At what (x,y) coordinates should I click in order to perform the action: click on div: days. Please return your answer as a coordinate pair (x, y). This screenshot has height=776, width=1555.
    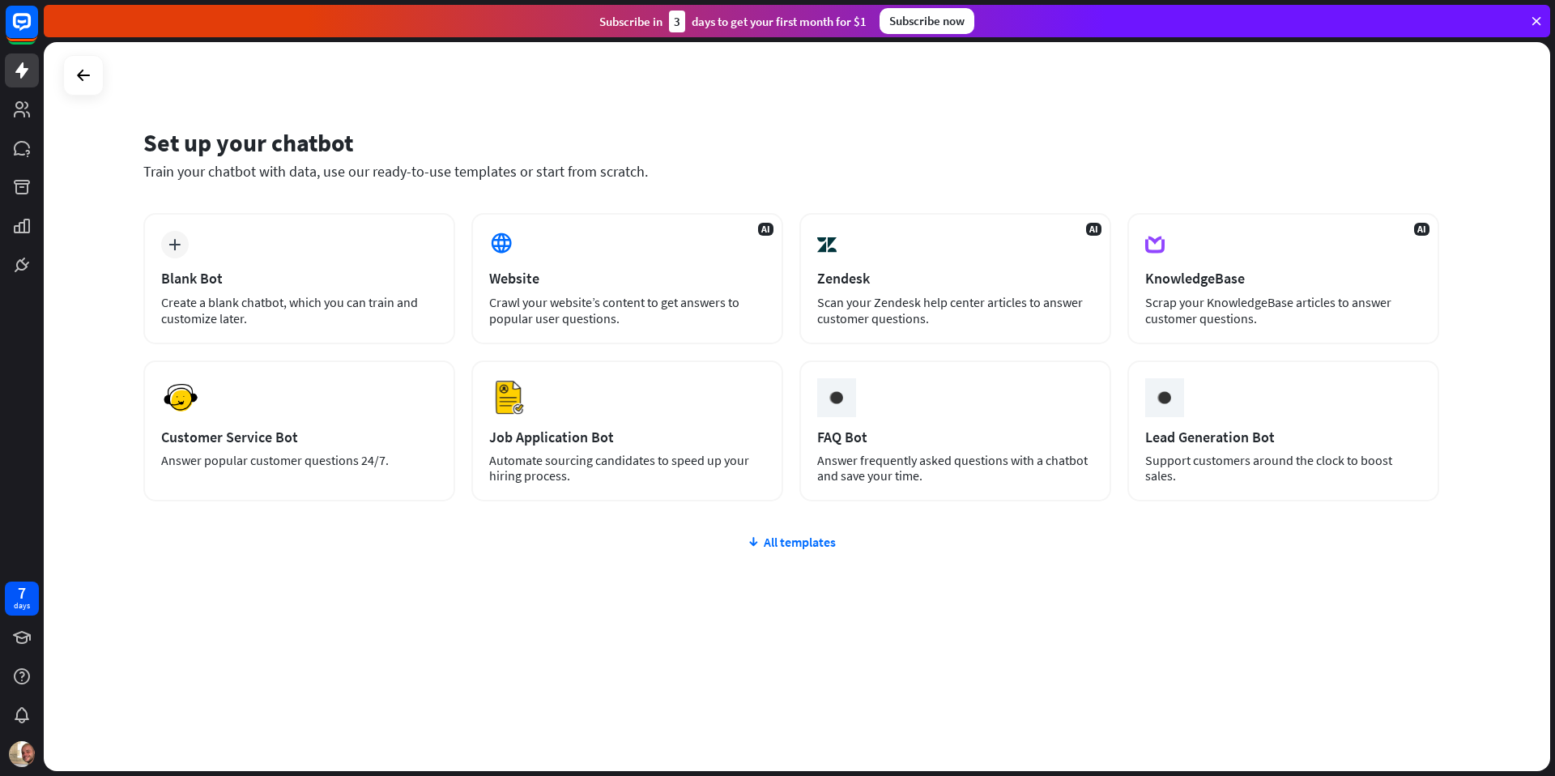
    Looking at the image, I should click on (22, 606).